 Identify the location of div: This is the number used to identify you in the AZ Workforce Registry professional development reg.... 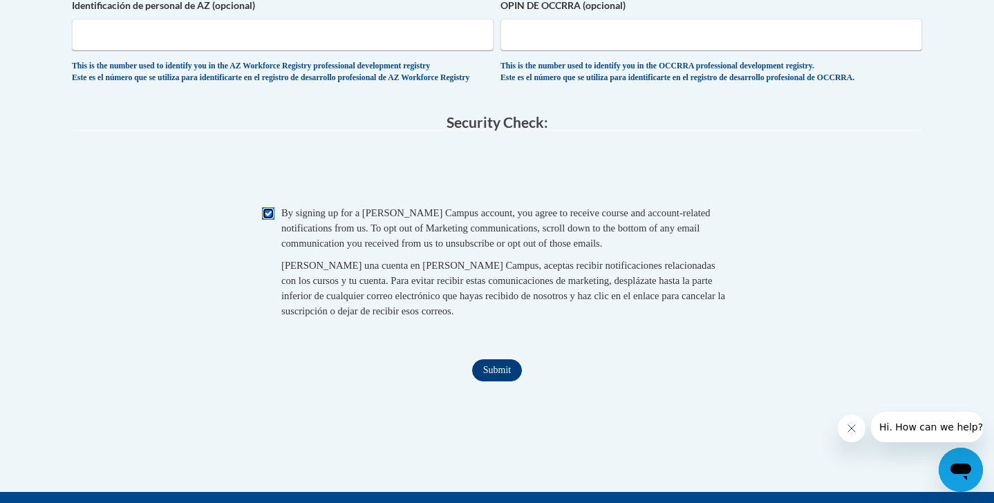
(283, 72).